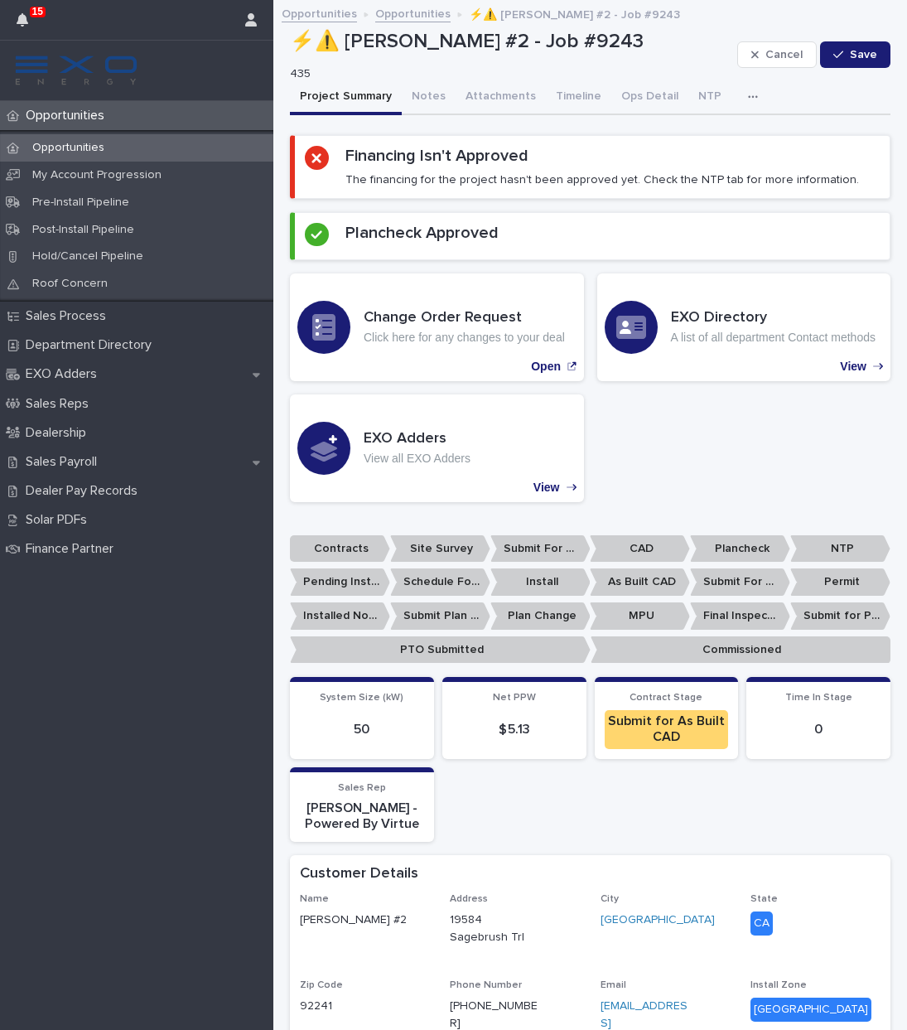  Describe the element at coordinates (540, 548) in the screenshot. I see `p: Submit For CAD` at that location.